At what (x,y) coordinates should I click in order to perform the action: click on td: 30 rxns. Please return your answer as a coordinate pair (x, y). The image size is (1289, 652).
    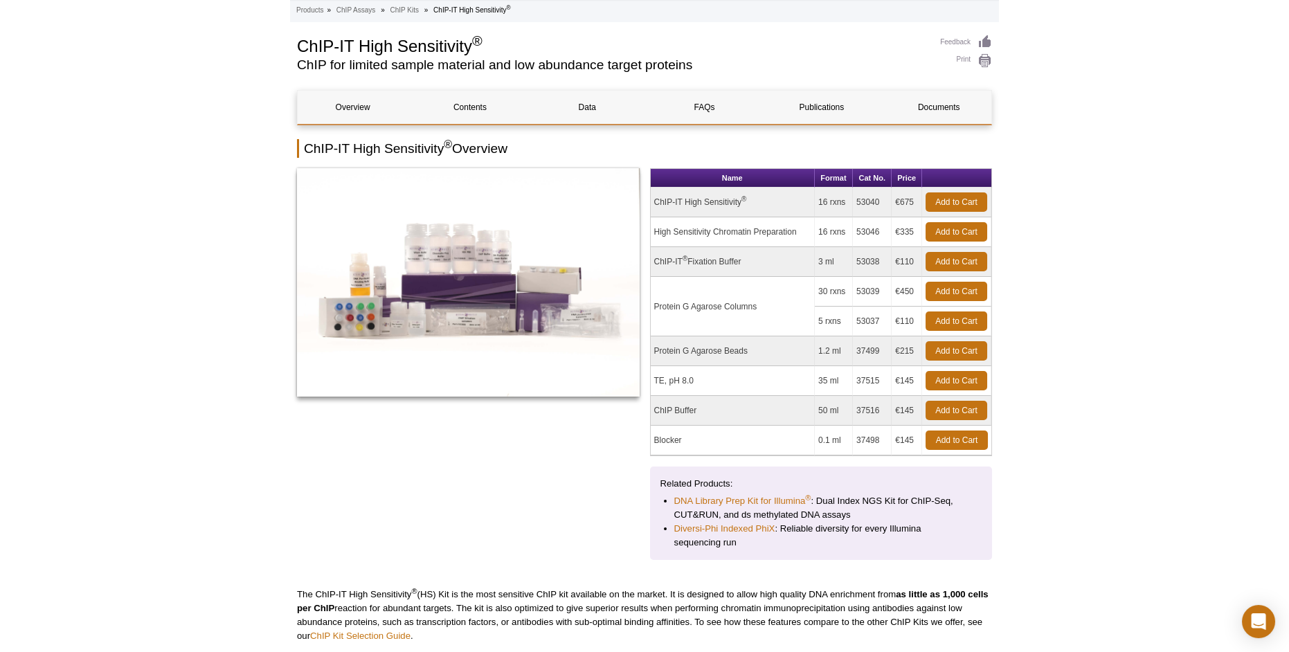
    Looking at the image, I should click on (833, 291).